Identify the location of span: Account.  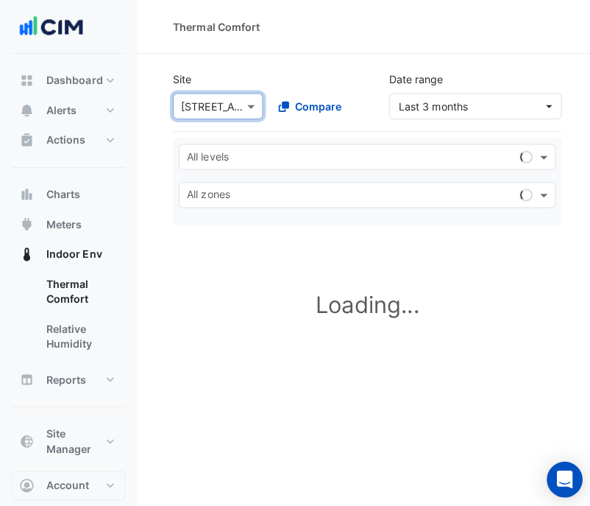
(67, 479).